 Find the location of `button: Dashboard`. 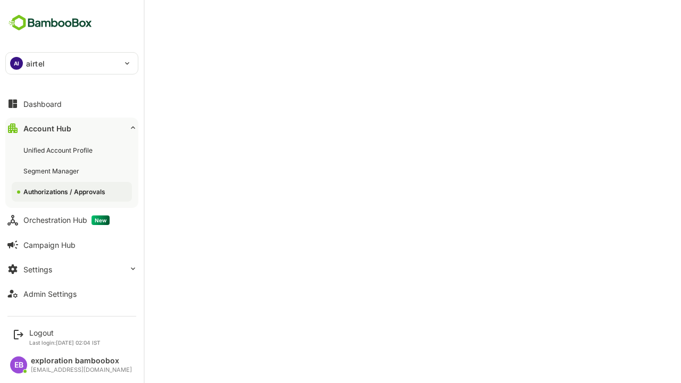

button: Dashboard is located at coordinates (72, 104).